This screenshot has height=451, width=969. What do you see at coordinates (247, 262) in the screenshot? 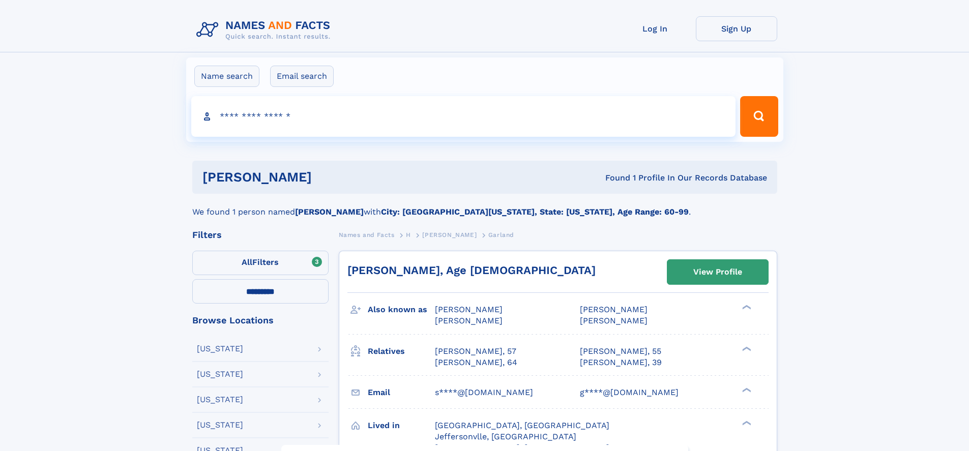
I see `span: All` at bounding box center [247, 262].